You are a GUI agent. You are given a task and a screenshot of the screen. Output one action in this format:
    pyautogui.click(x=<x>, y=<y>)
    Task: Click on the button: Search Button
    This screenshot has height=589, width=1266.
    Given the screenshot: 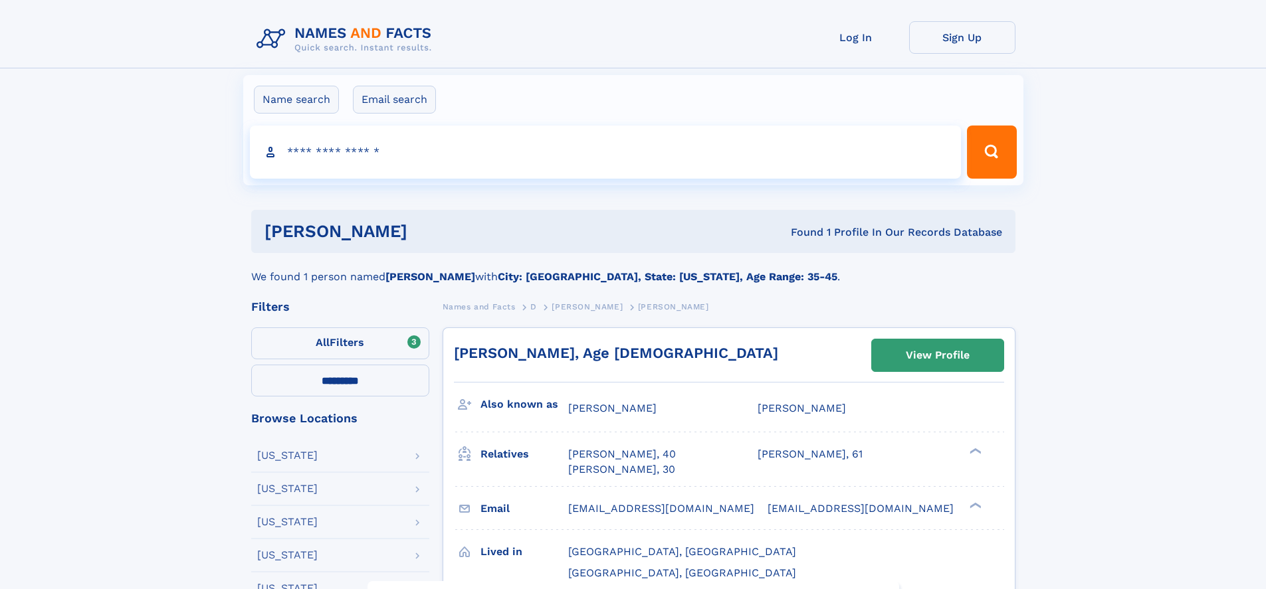 What is the action you would take?
    pyautogui.click(x=992, y=152)
    